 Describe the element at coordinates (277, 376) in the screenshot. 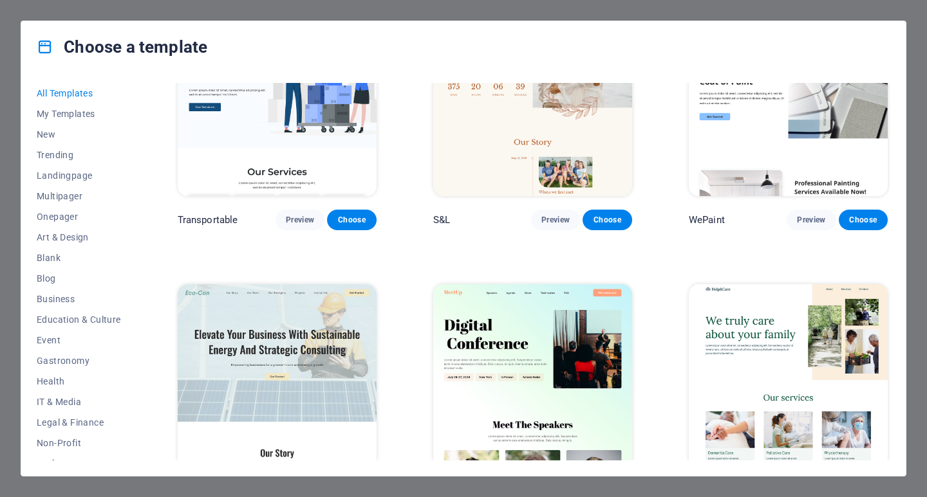

I see `img: Eco-Con` at that location.